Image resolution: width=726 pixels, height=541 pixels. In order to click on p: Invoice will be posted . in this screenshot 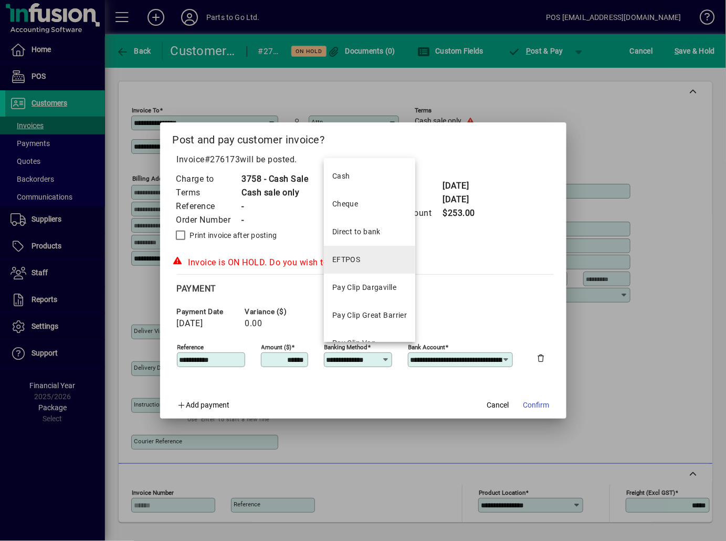, I will do `click(363, 160)`.